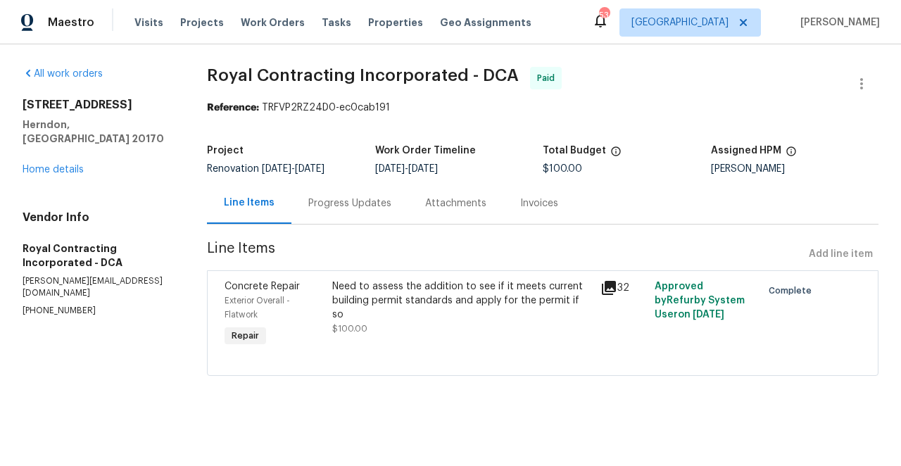  What do you see at coordinates (202, 23) in the screenshot?
I see `span: Projects` at bounding box center [202, 23].